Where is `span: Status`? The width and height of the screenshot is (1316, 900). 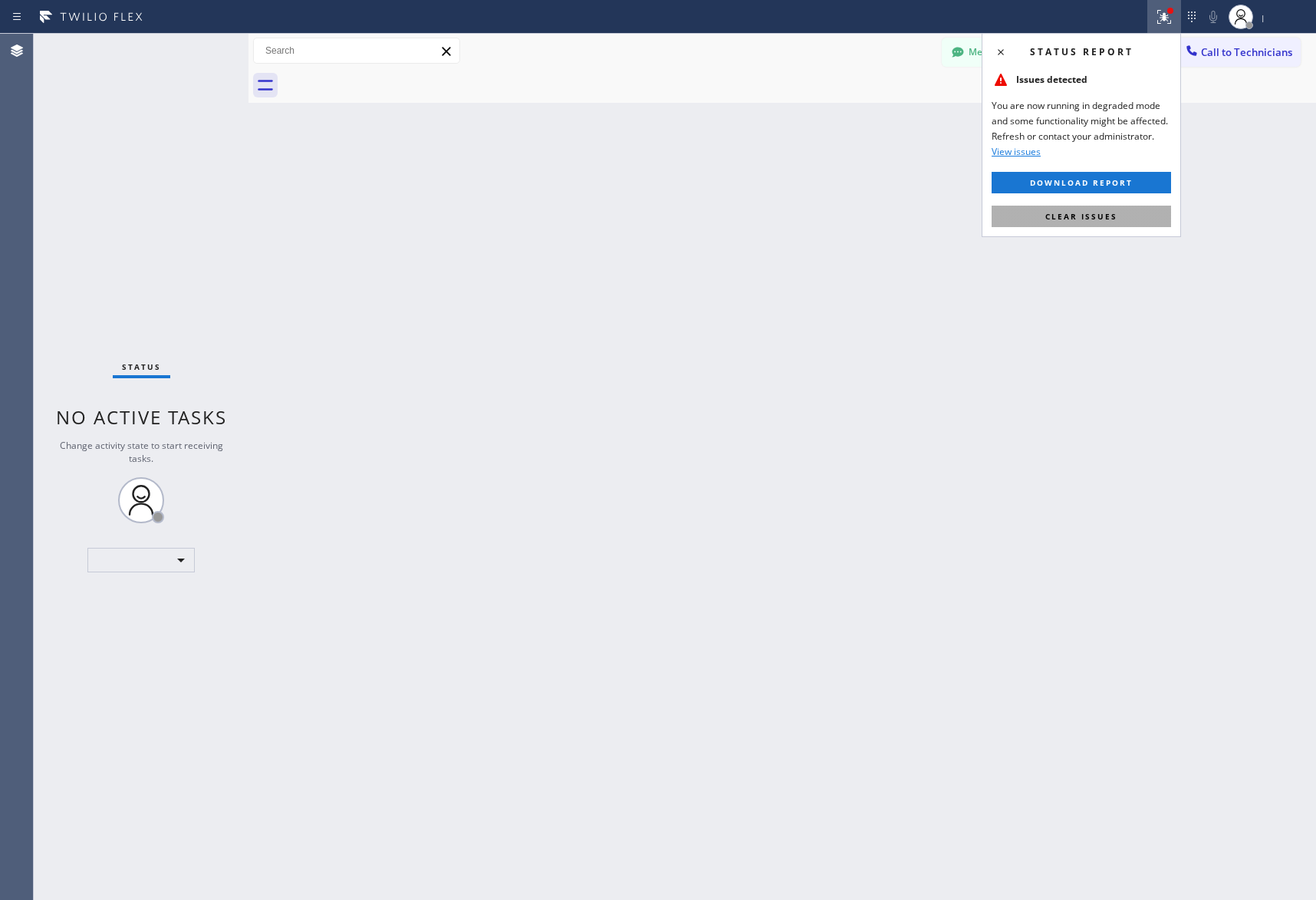
span: Status is located at coordinates (141, 366).